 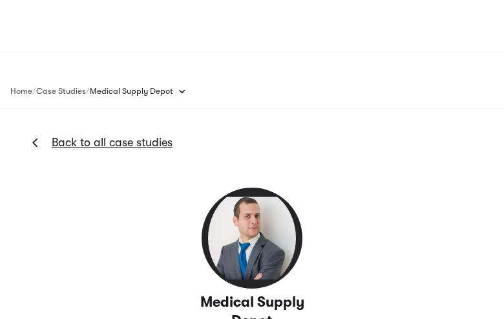 I want to click on a: Back to all case studies, so click(x=112, y=142).